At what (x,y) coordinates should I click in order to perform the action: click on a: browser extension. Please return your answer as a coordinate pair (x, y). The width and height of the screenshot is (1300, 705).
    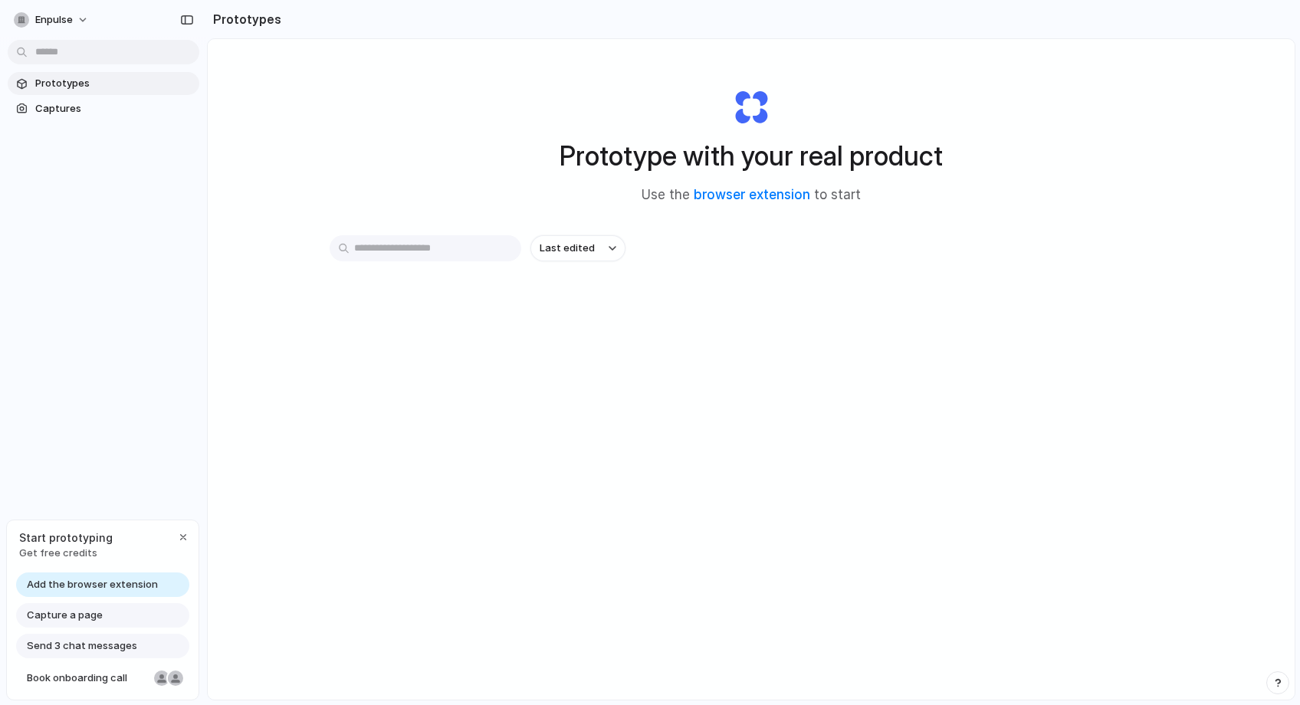
    Looking at the image, I should click on (752, 195).